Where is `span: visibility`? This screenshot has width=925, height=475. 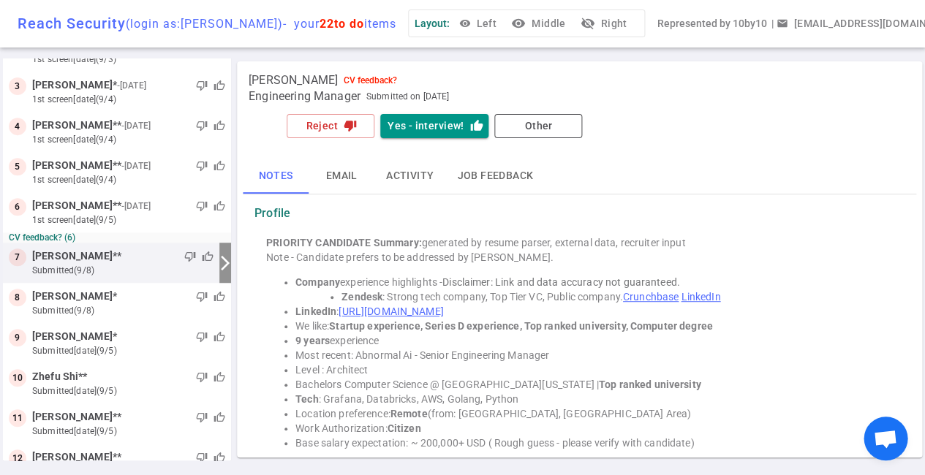
span: visibility is located at coordinates (464, 23).